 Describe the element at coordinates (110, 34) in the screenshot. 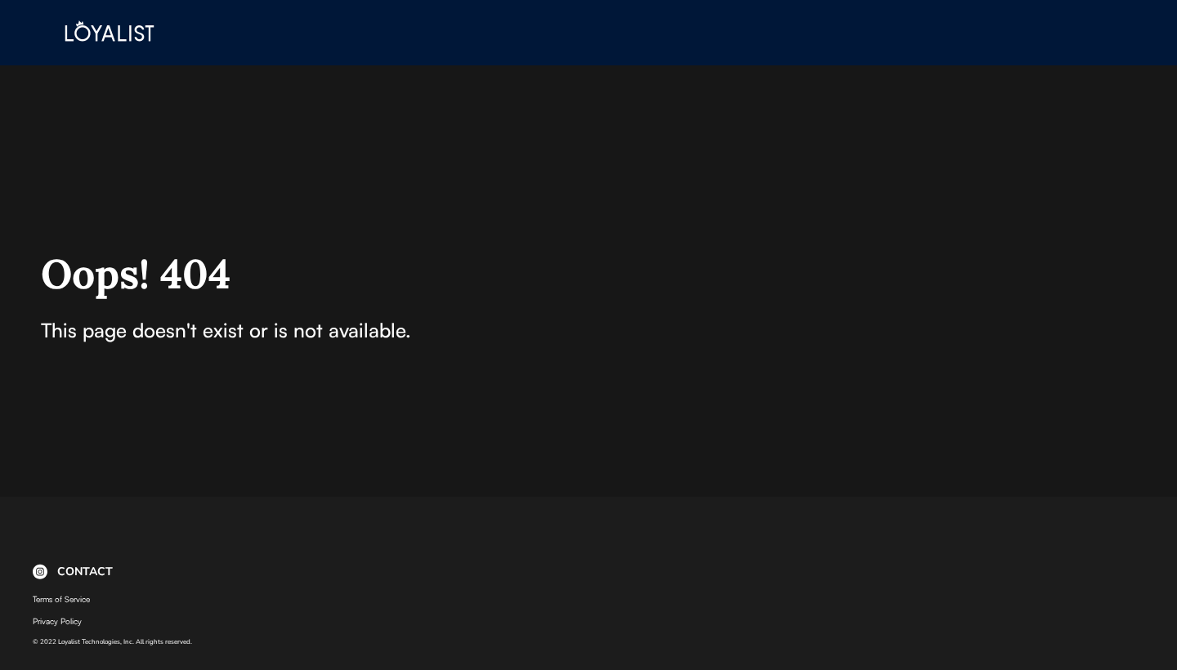

I see `img: WHITE%201.png` at that location.